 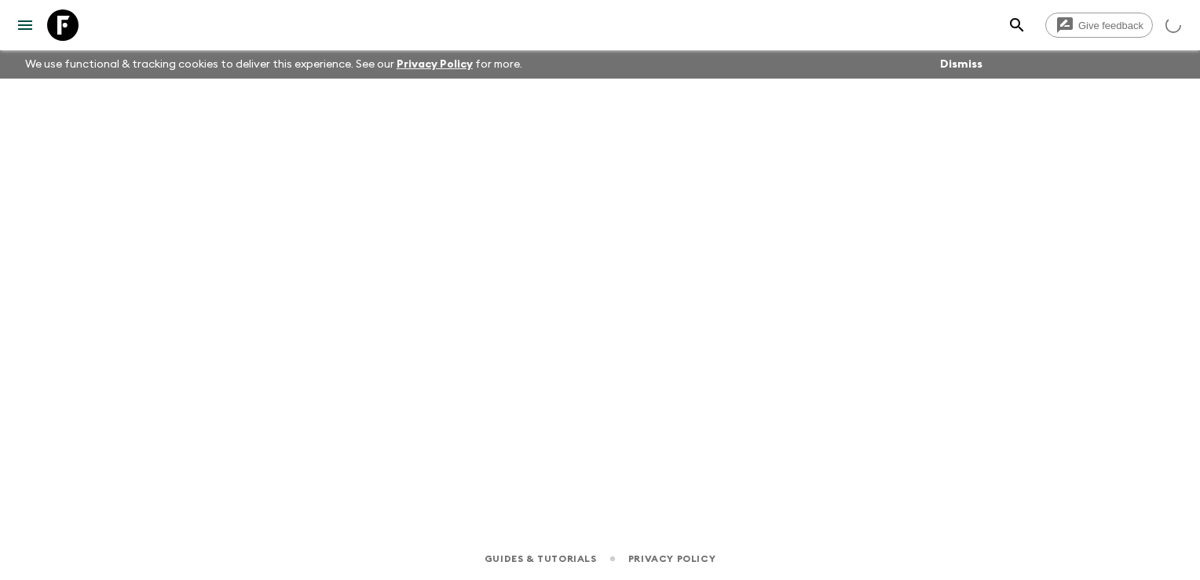 I want to click on a: Guides & Tutorials, so click(x=540, y=558).